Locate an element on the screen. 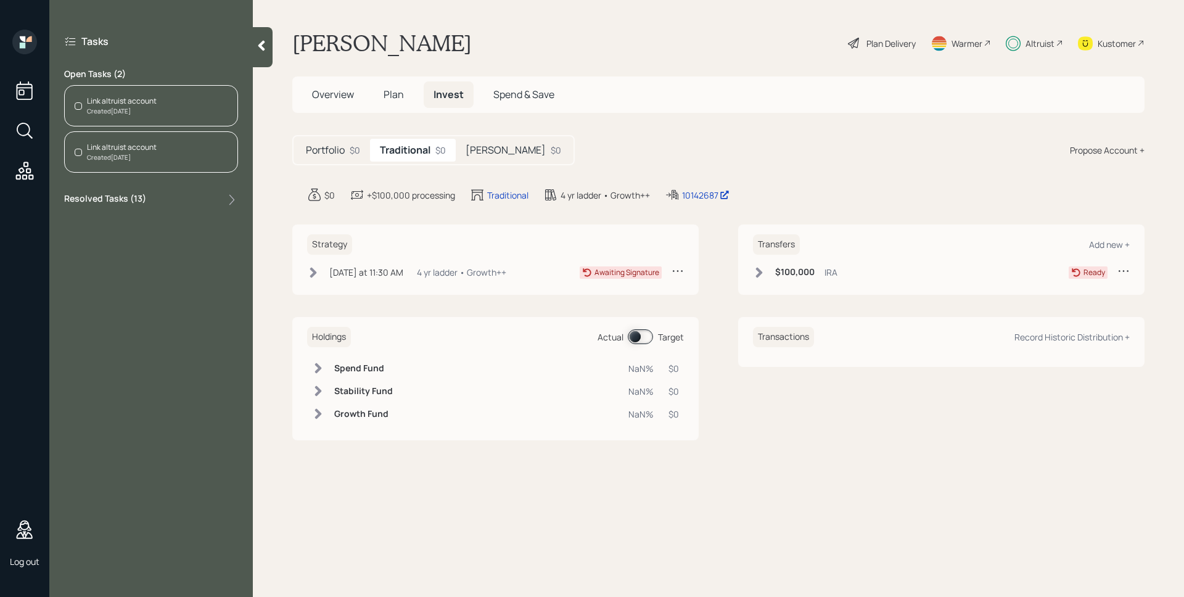 The image size is (1184, 597). h6: Stability Fund is located at coordinates (363, 391).